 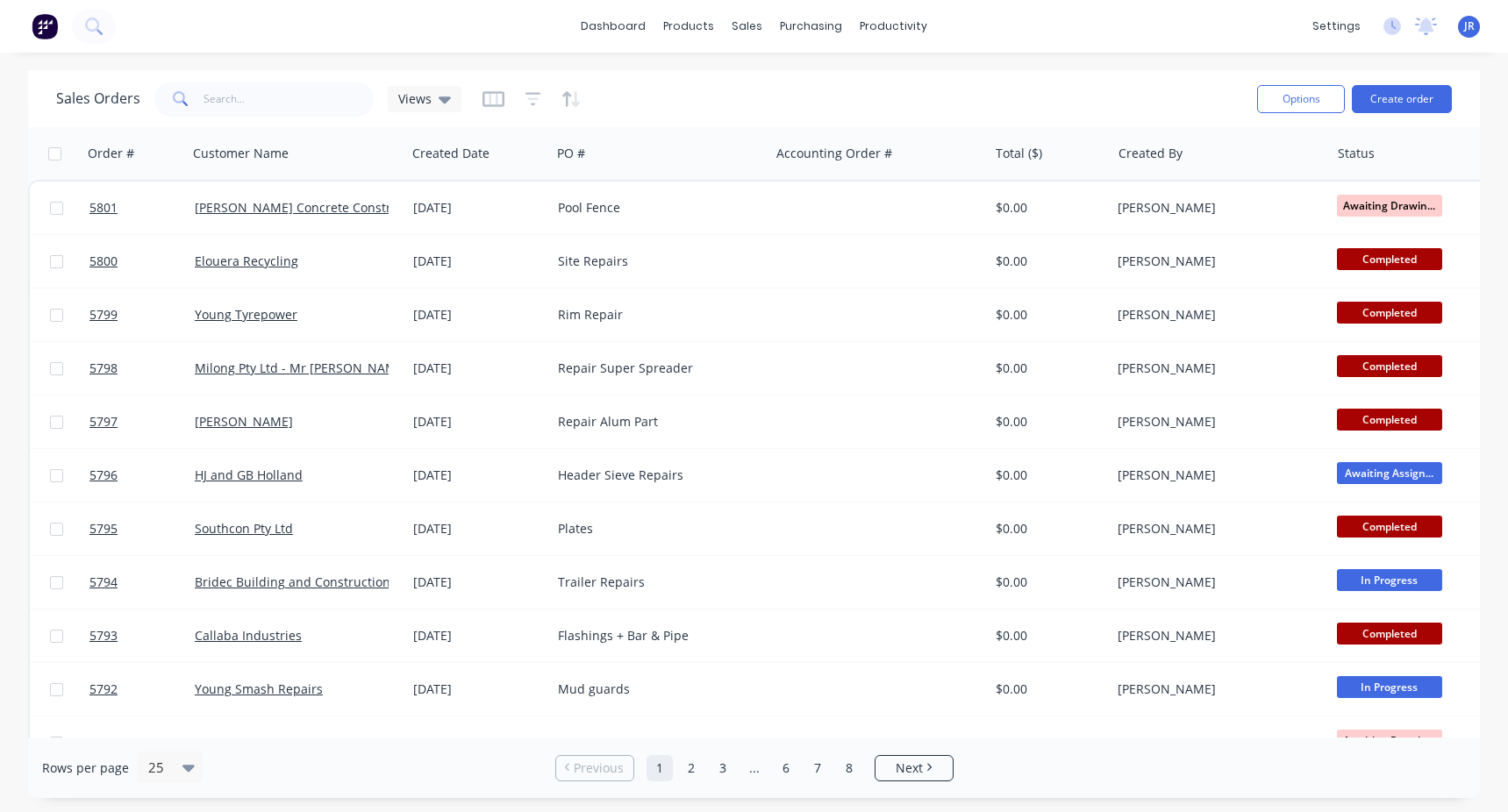 What do you see at coordinates (142, 368) in the screenshot?
I see `a: 5798` at bounding box center [142, 368].